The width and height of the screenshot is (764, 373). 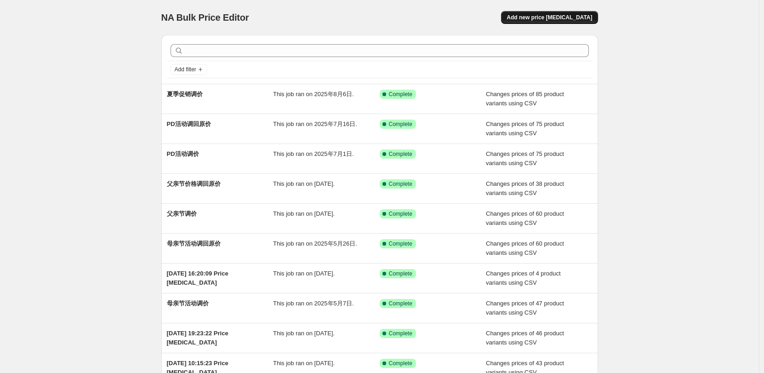 I want to click on span: This job ran on 2025年7月1日., so click(x=314, y=154).